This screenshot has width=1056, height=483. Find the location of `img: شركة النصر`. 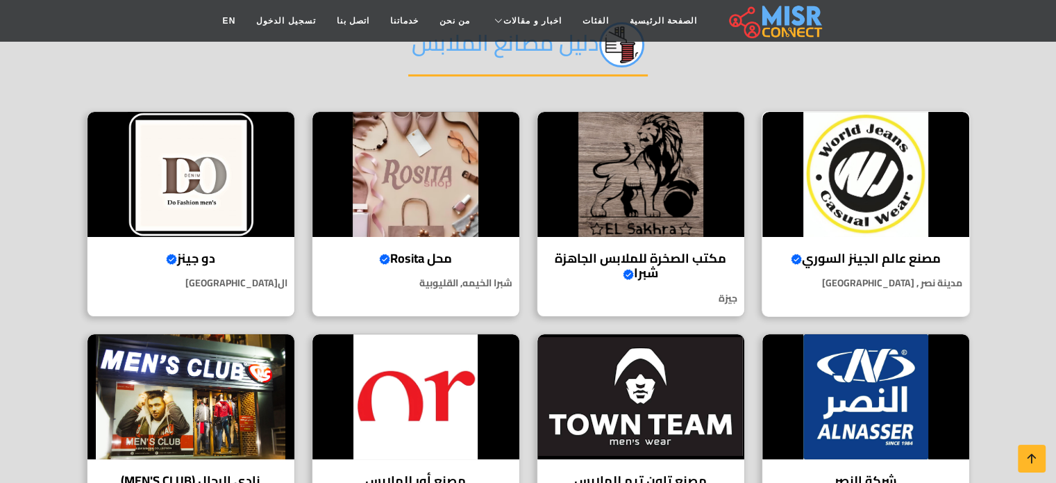

img: شركة النصر is located at coordinates (866, 397).